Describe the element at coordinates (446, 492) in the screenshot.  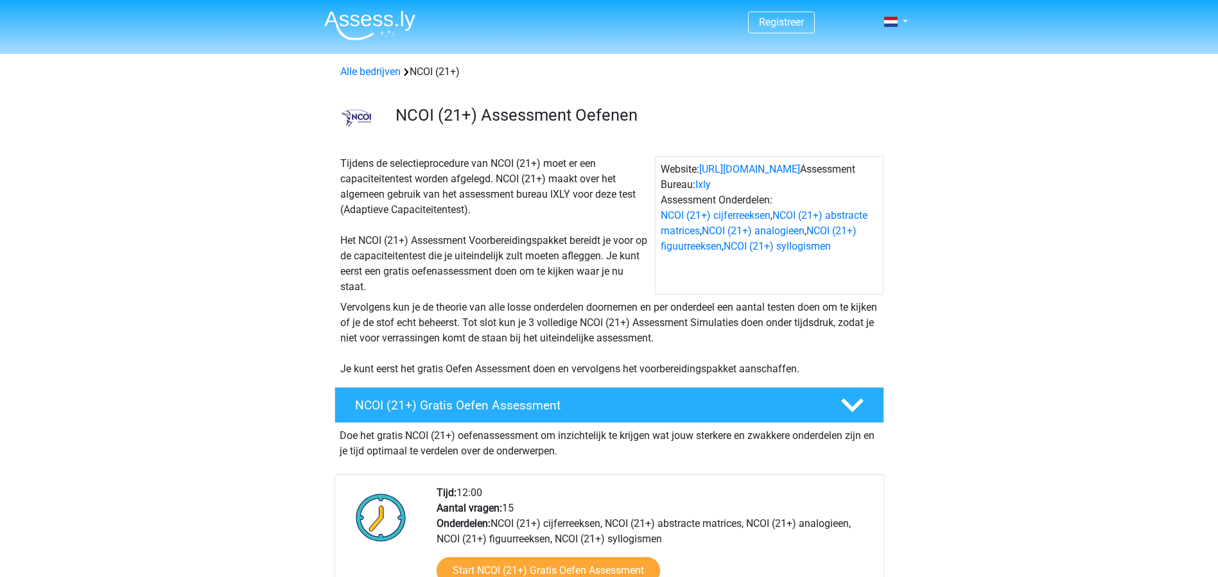
I see `b: Tijd:` at that location.